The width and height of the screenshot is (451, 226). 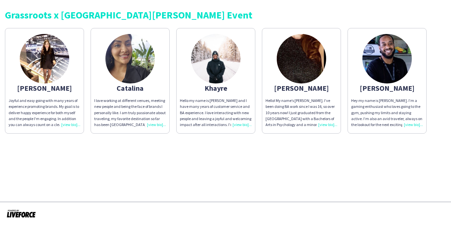 I want to click on img: thumb-65bd372d68fb2.jpeg, so click(x=302, y=59).